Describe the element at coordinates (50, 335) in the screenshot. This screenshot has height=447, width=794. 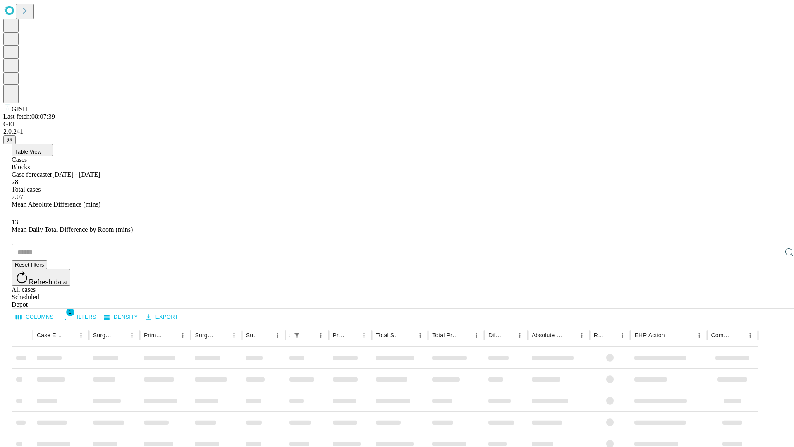
I see `div: Case Epic Id` at that location.